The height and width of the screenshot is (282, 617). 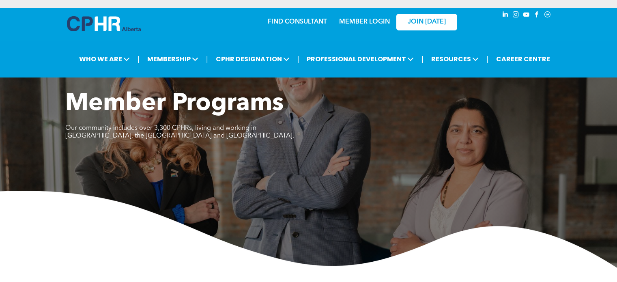 What do you see at coordinates (455, 59) in the screenshot?
I see `span: RESOURCES` at bounding box center [455, 59].